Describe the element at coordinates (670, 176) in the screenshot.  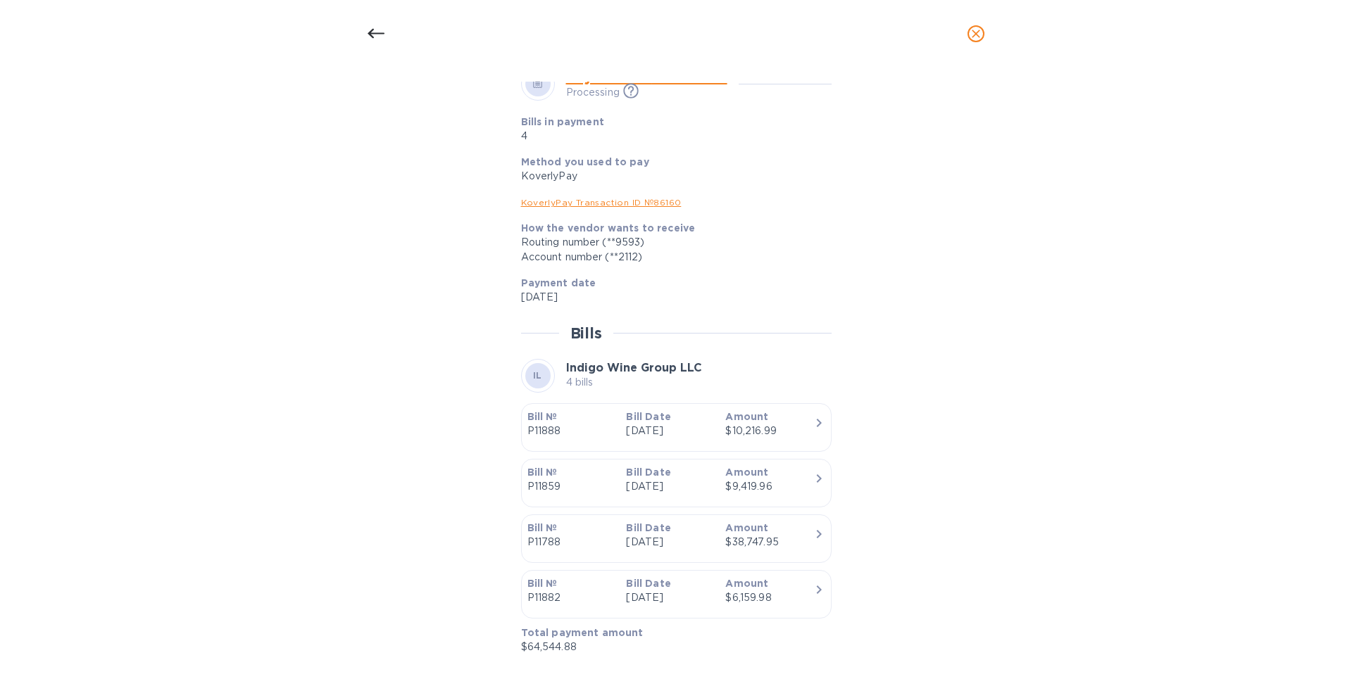
I see `div: KoverlyPay` at that location.